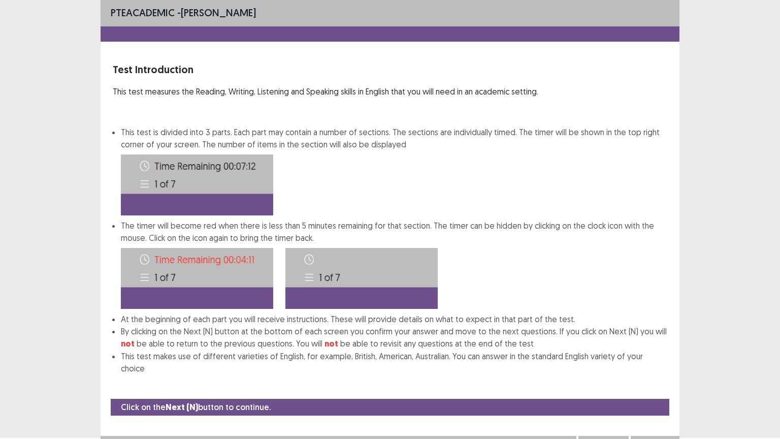 The width and height of the screenshot is (780, 439). Describe the element at coordinates (394, 171) in the screenshot. I see `li: This test is divided into 3 parts. Each part may contain a number of sections. The sections are i...` at that location.